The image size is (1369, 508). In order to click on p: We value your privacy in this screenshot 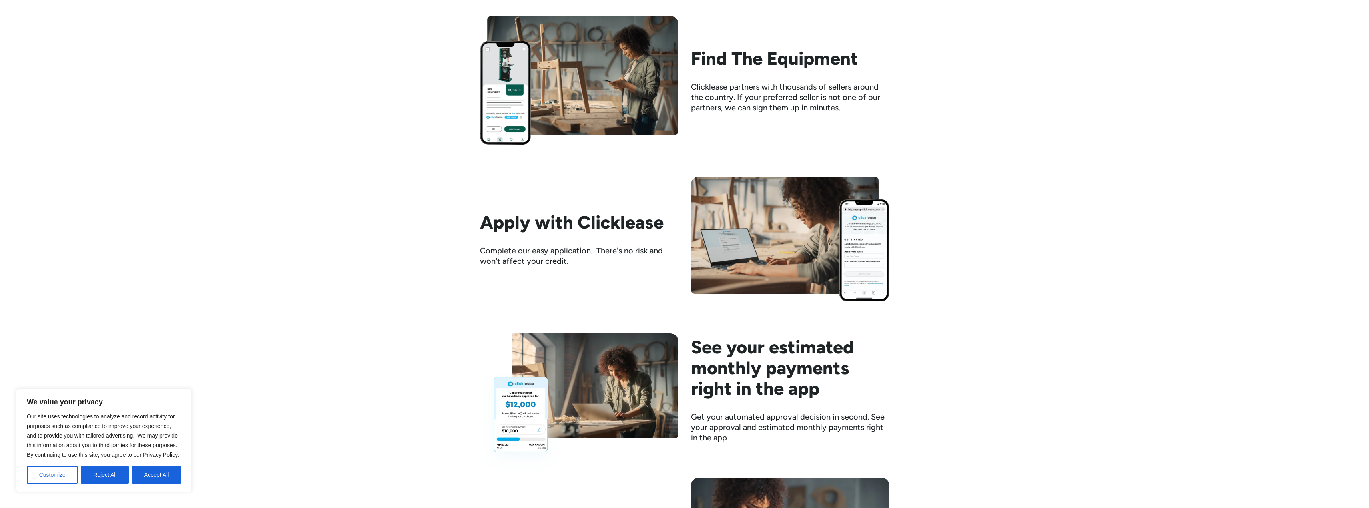, I will do `click(104, 402)`.